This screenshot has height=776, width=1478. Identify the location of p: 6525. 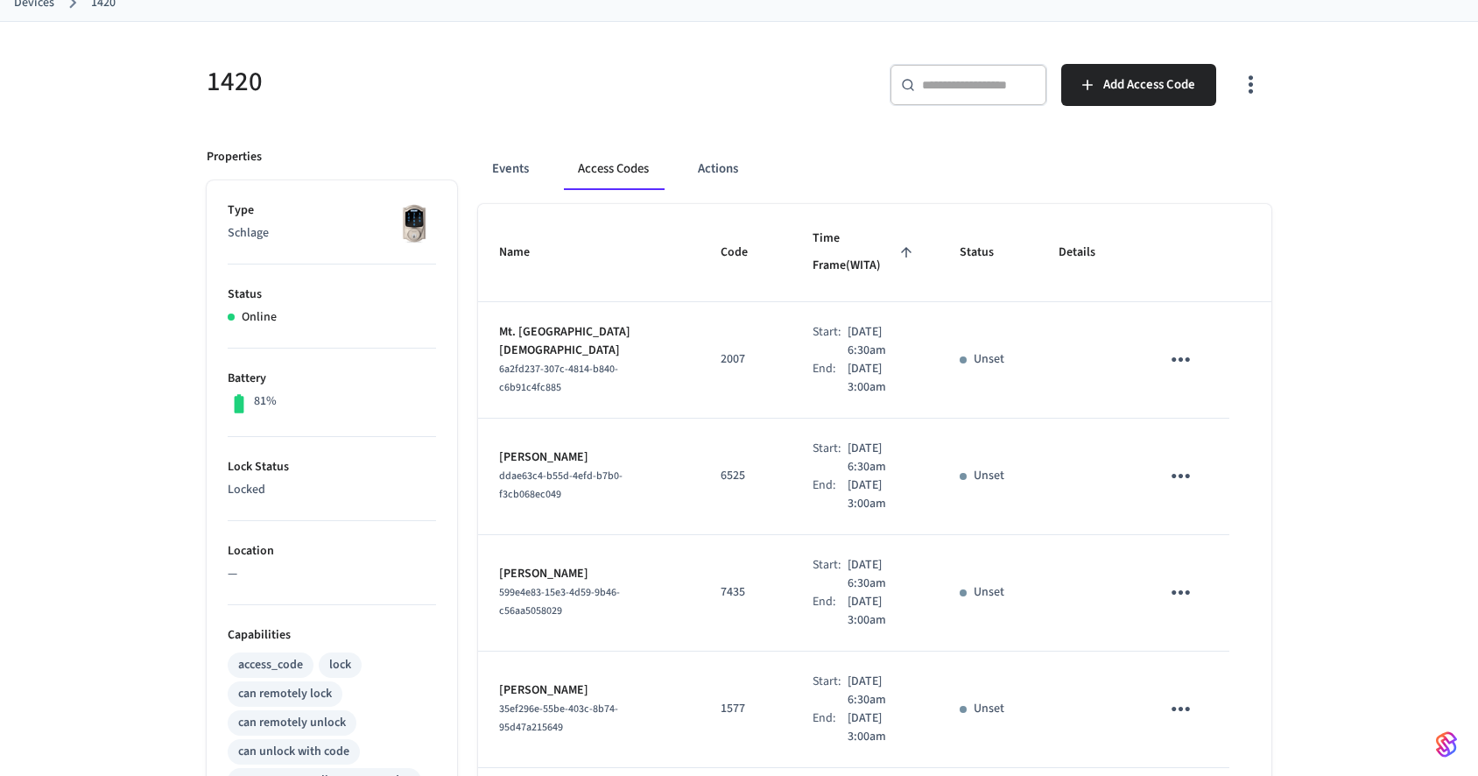
(745, 475).